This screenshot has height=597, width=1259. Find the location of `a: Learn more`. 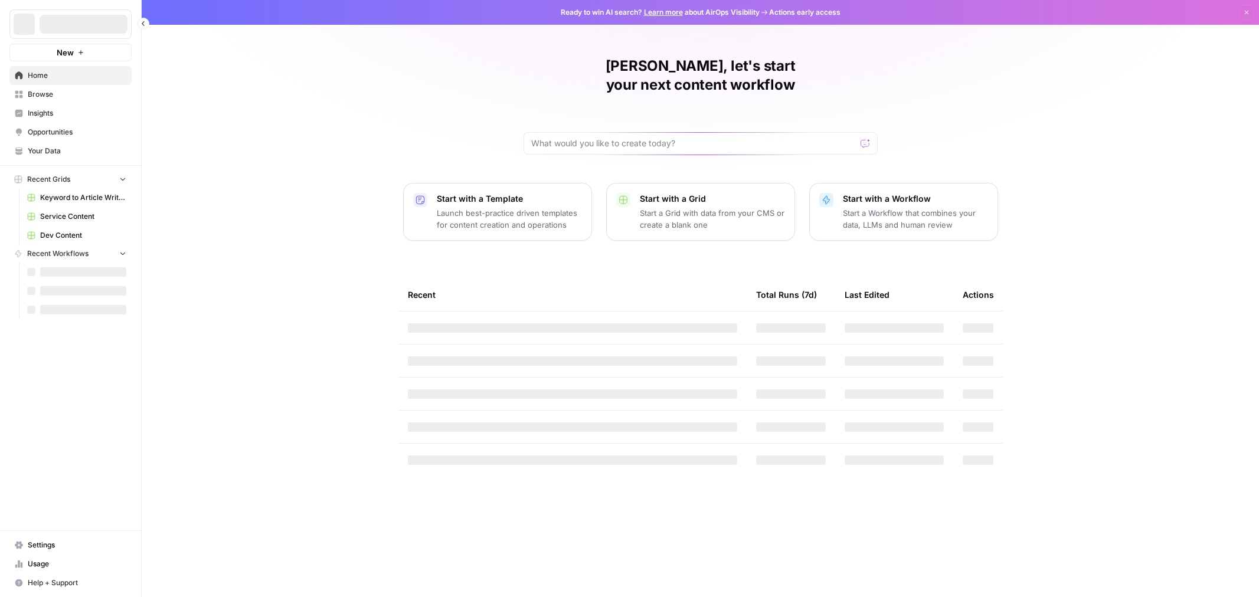

a: Learn more is located at coordinates (663, 12).